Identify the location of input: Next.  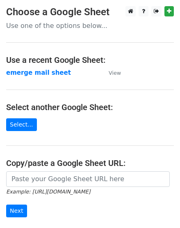
(16, 211).